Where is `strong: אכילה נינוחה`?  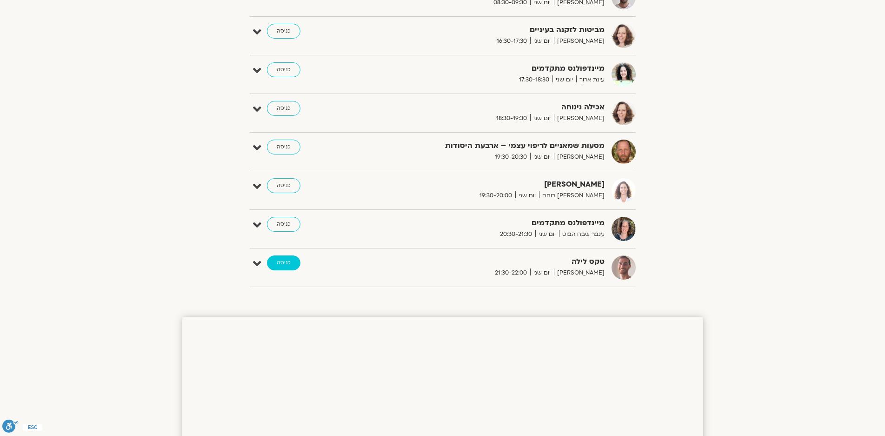 strong: אכילה נינוחה is located at coordinates (490, 107).